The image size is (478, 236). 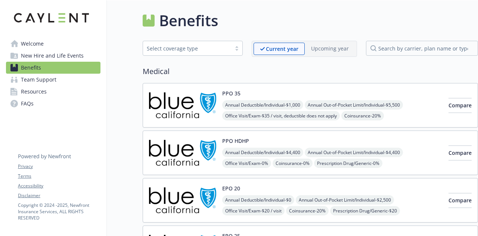 I want to click on a: Terms, so click(x=59, y=176).